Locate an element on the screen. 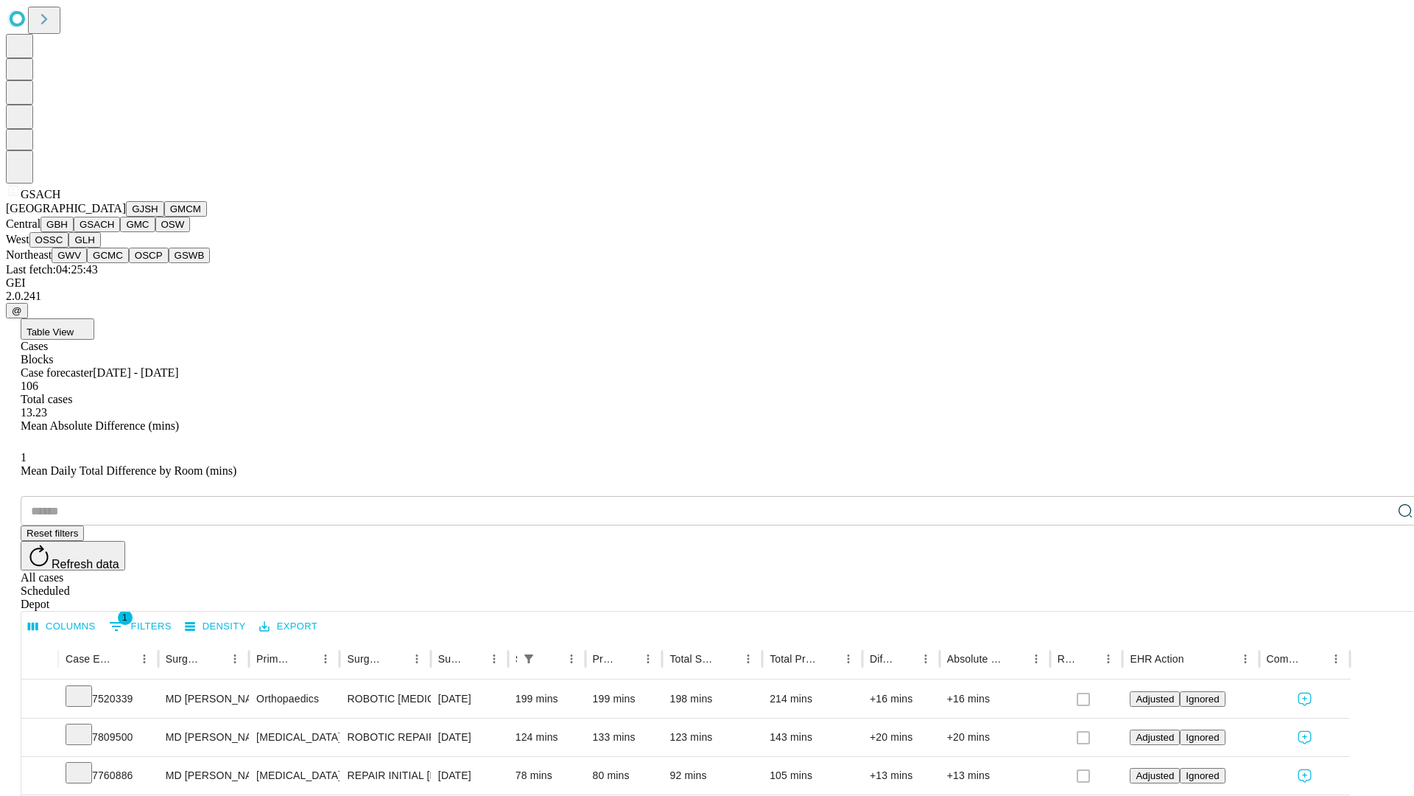 The width and height of the screenshot is (1414, 796). button: Show filters is located at coordinates (529, 659).